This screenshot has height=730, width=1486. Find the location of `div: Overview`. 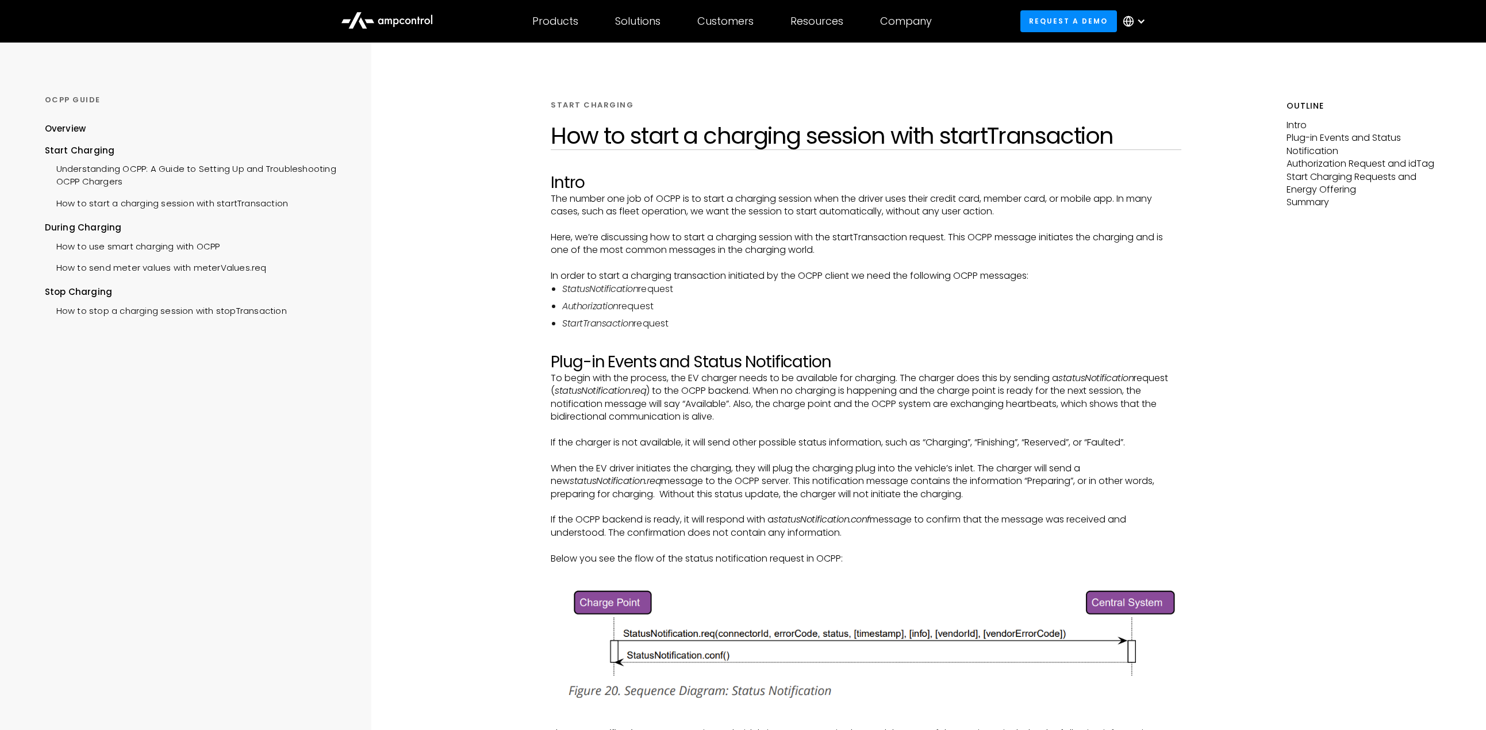

div: Overview is located at coordinates (66, 129).